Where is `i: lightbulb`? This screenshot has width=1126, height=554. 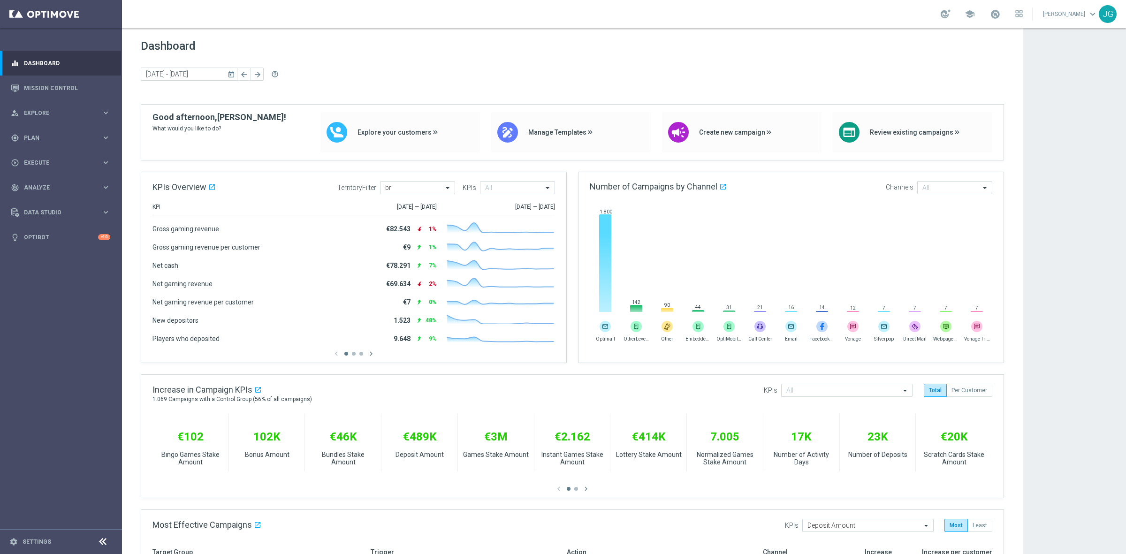
i: lightbulb is located at coordinates (15, 237).